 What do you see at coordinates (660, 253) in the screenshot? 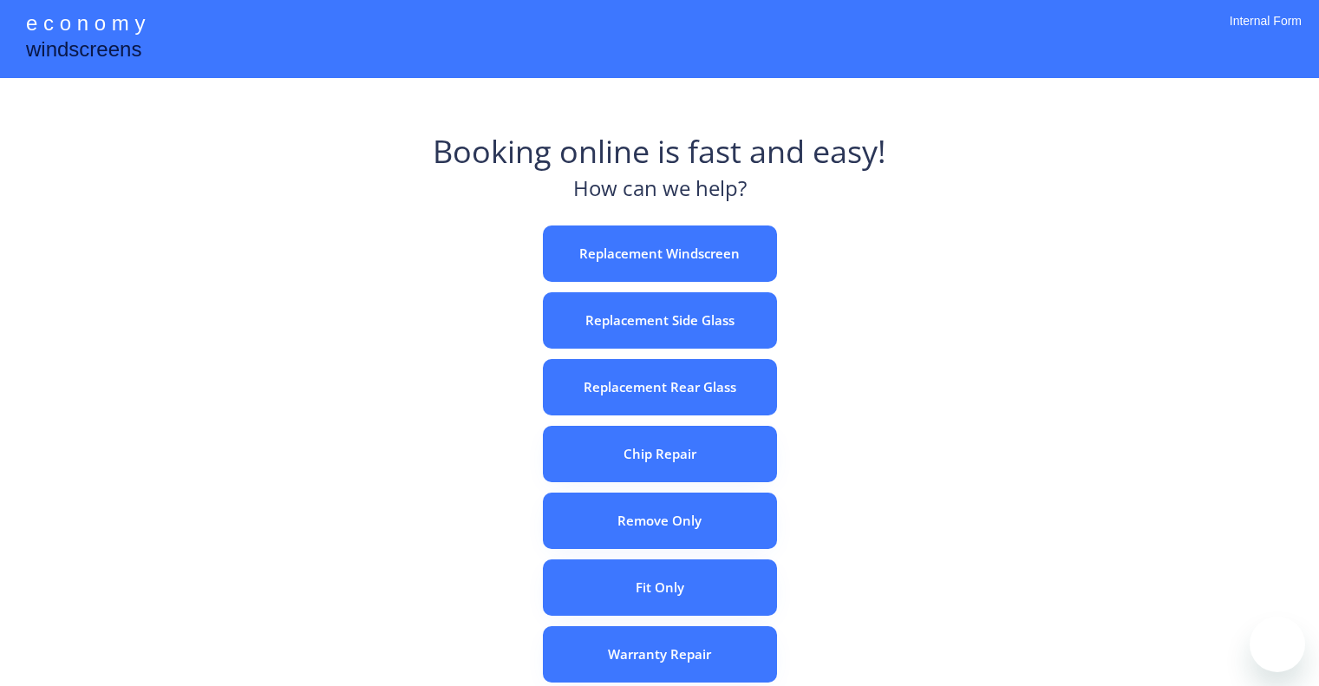
I see `button: Replacement Windscreen` at bounding box center [660, 253].